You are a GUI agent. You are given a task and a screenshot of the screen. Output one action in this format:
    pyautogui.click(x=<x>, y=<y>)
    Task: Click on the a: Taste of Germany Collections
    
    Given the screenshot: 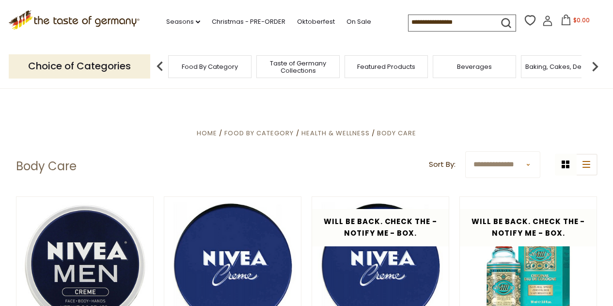 What is the action you would take?
    pyautogui.click(x=298, y=67)
    